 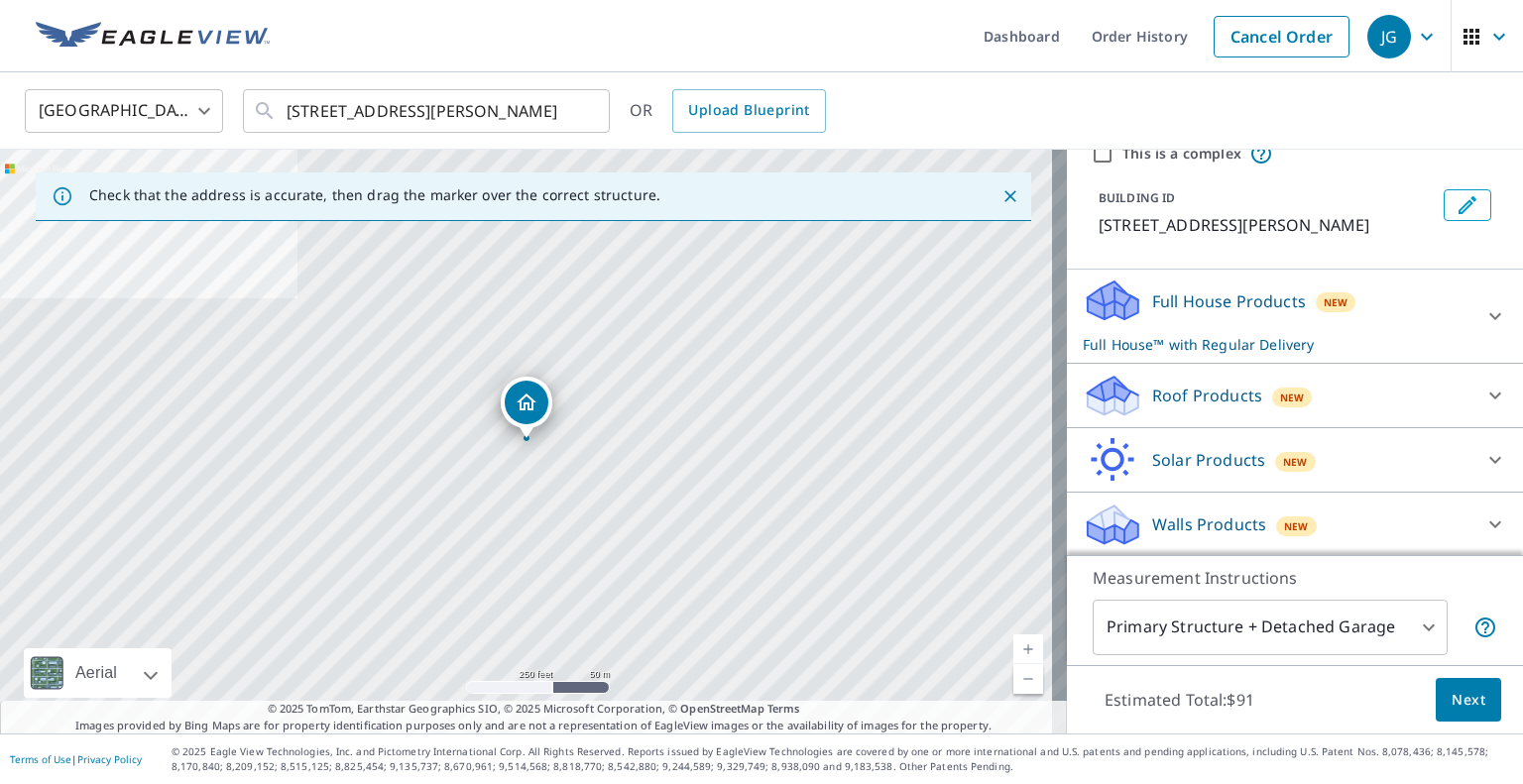 What do you see at coordinates (1295, 460) in the screenshot?
I see `div: Solar ProductsNew` at bounding box center [1295, 460].